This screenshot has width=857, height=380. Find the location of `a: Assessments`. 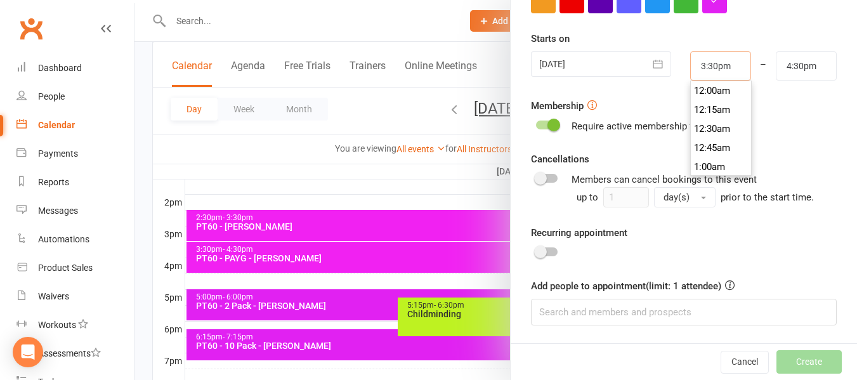

a: Assessments is located at coordinates (75, 353).